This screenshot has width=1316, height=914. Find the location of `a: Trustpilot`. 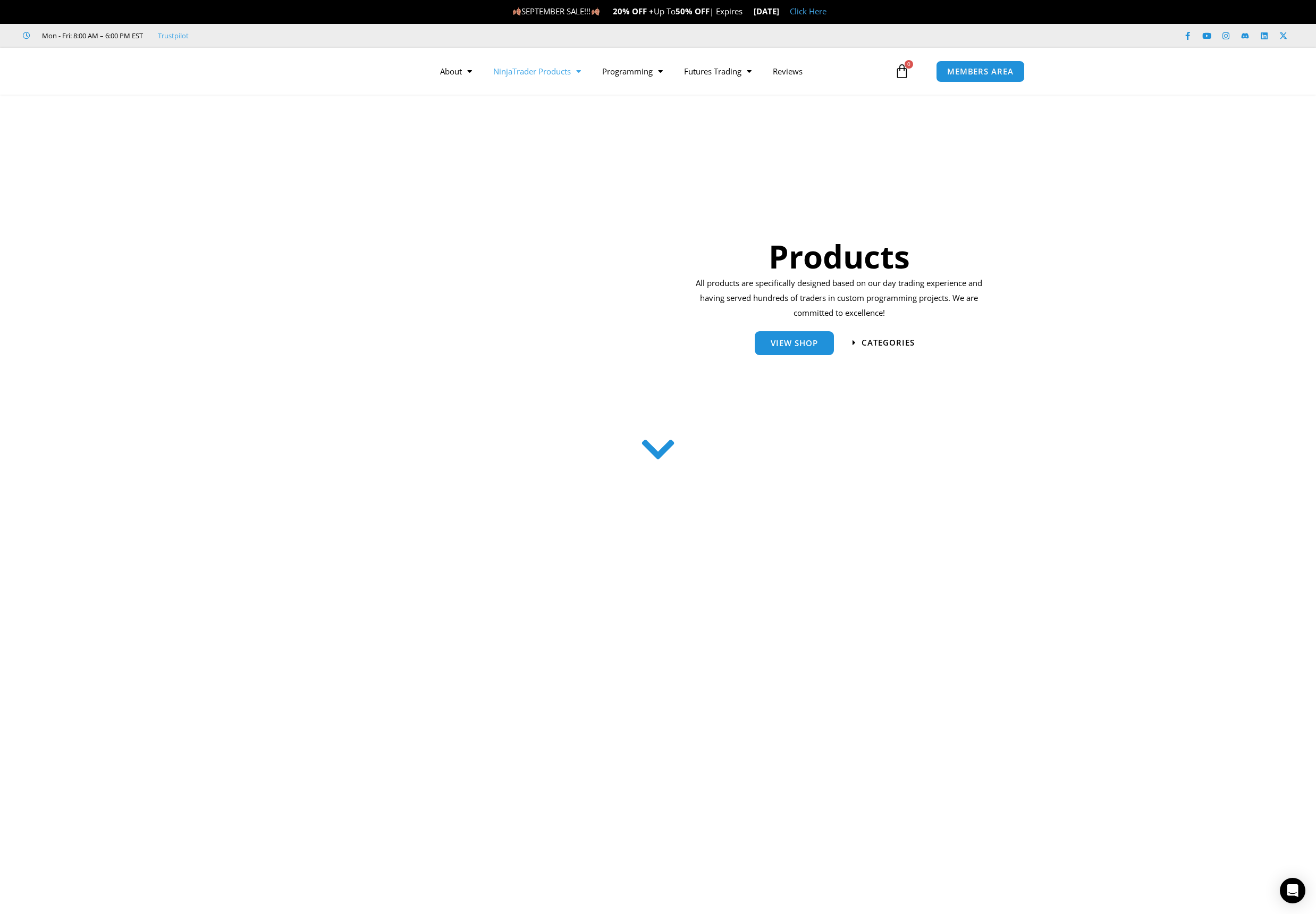

a: Trustpilot is located at coordinates (173, 35).